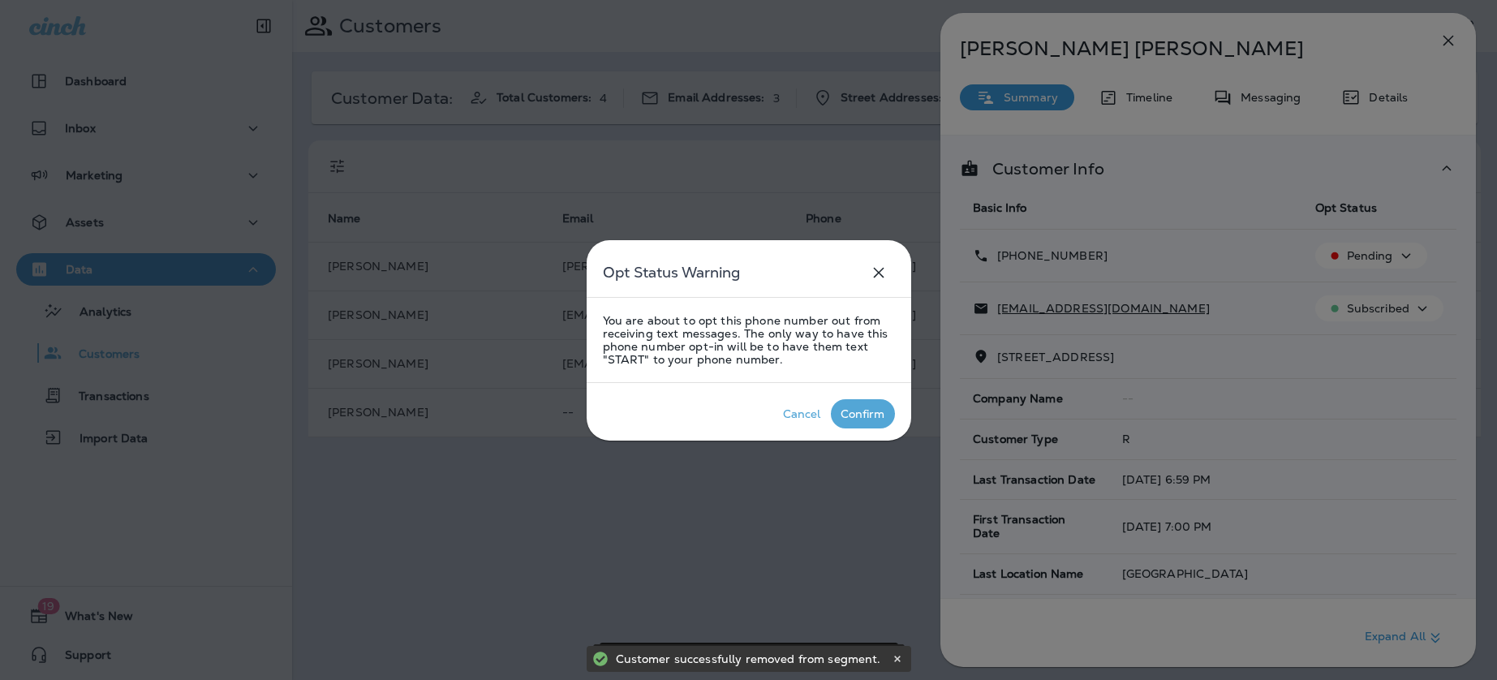 The image size is (1497, 680). Describe the element at coordinates (671, 273) in the screenshot. I see `h5: Opt Status Warning` at that location.